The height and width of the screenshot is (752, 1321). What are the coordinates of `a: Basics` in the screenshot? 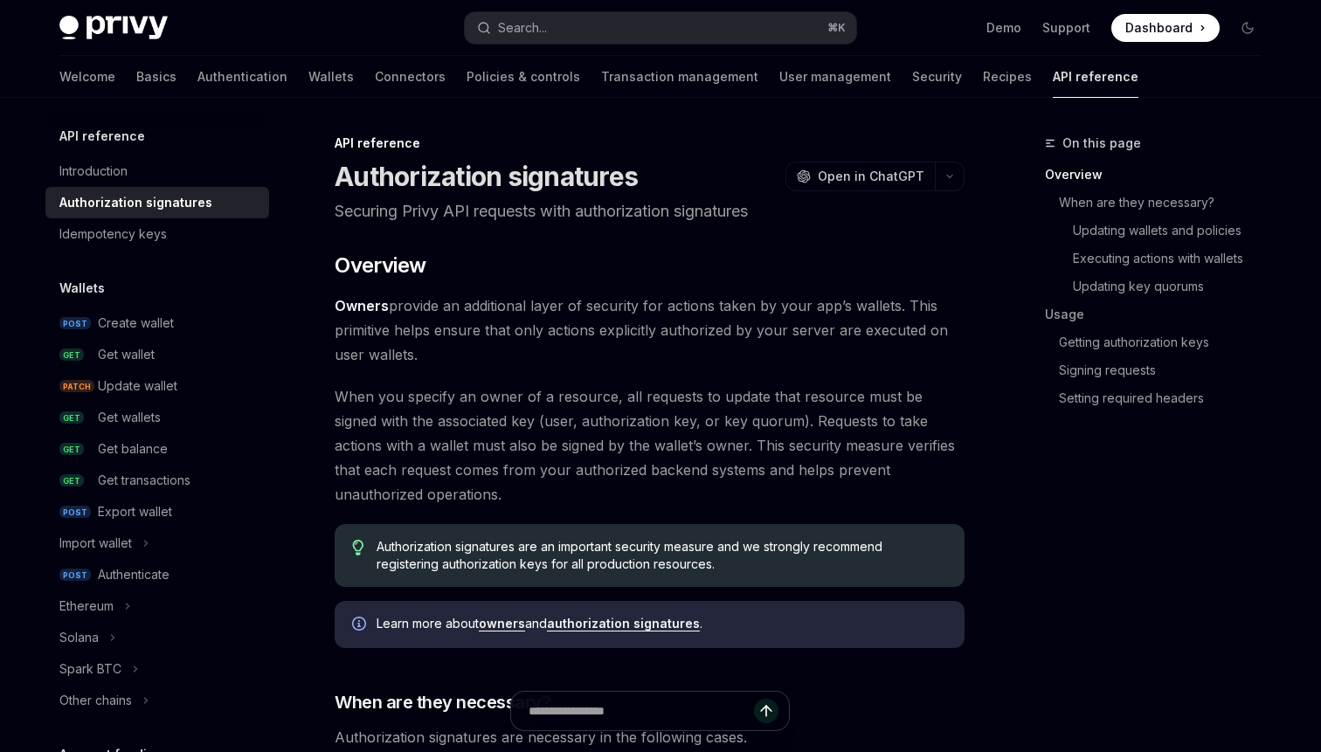 It's located at (156, 77).